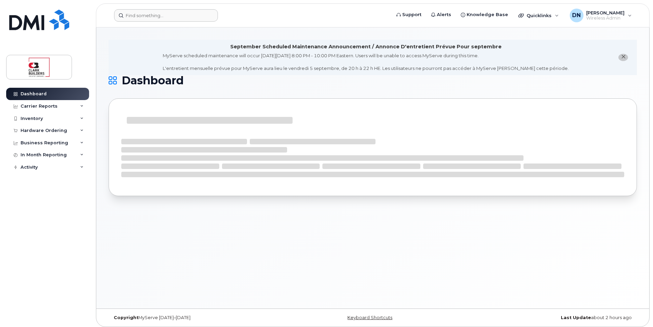 This screenshot has height=327, width=653. What do you see at coordinates (366, 47) in the screenshot?
I see `div: September Scheduled Maintenance Announcement / Annonce D'entretient Prévue Pour septembre` at bounding box center [366, 47].